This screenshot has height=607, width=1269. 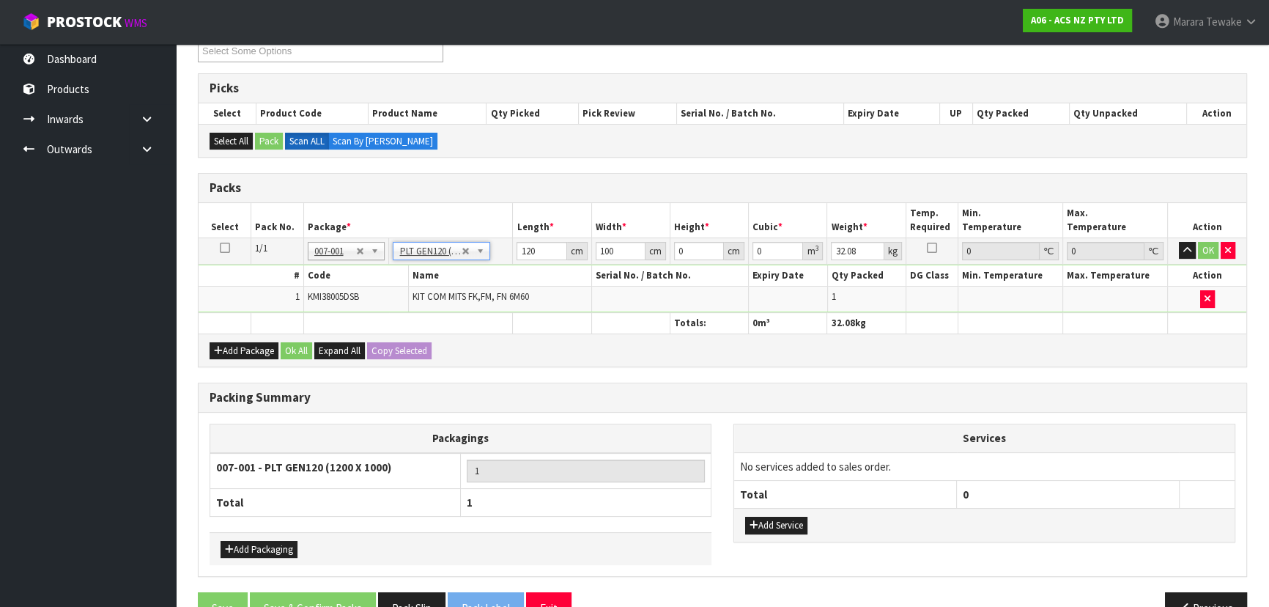 I want to click on span: 007-001, so click(x=336, y=251).